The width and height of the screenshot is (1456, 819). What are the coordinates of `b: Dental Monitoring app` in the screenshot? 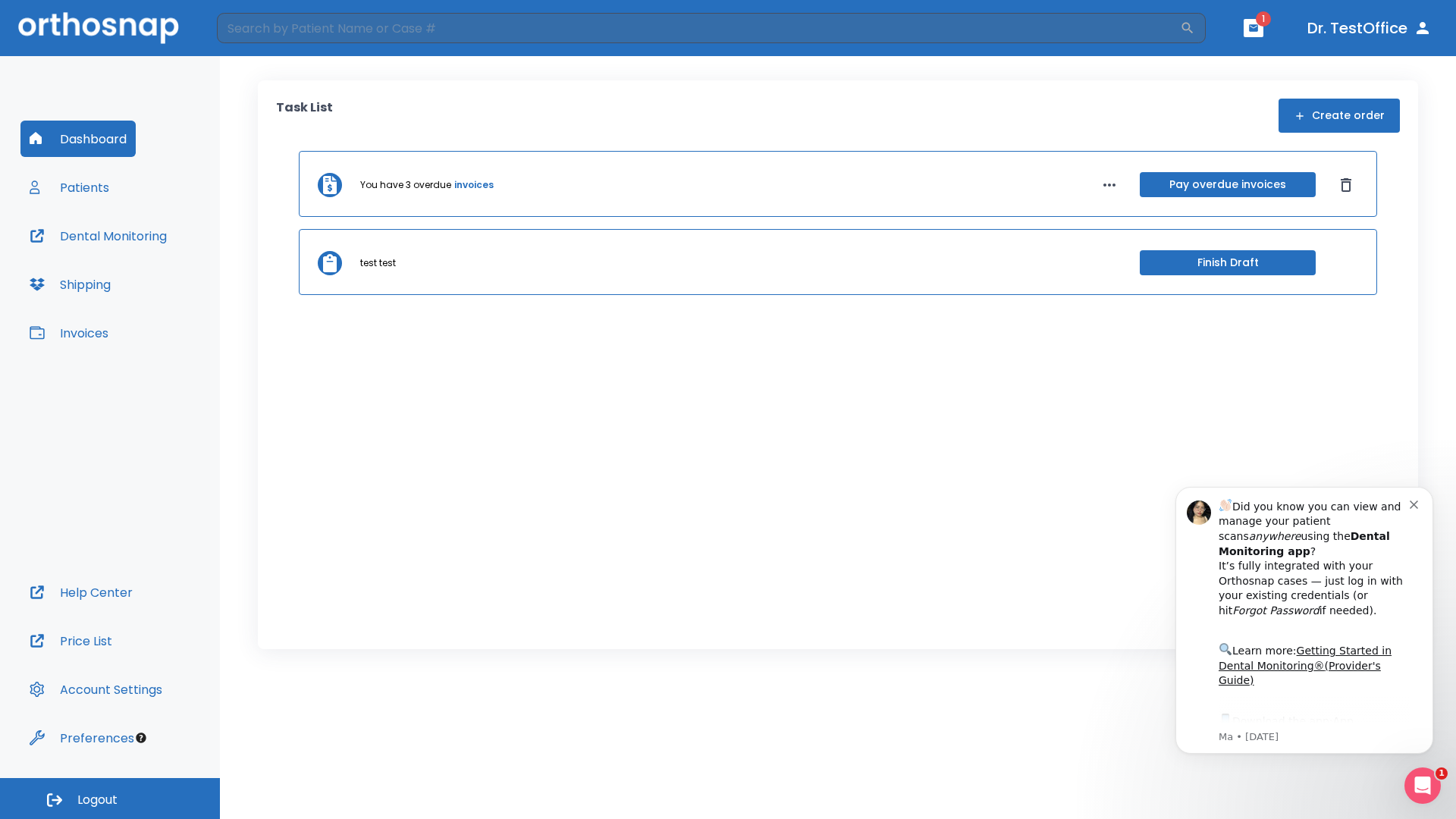 It's located at (151, 80).